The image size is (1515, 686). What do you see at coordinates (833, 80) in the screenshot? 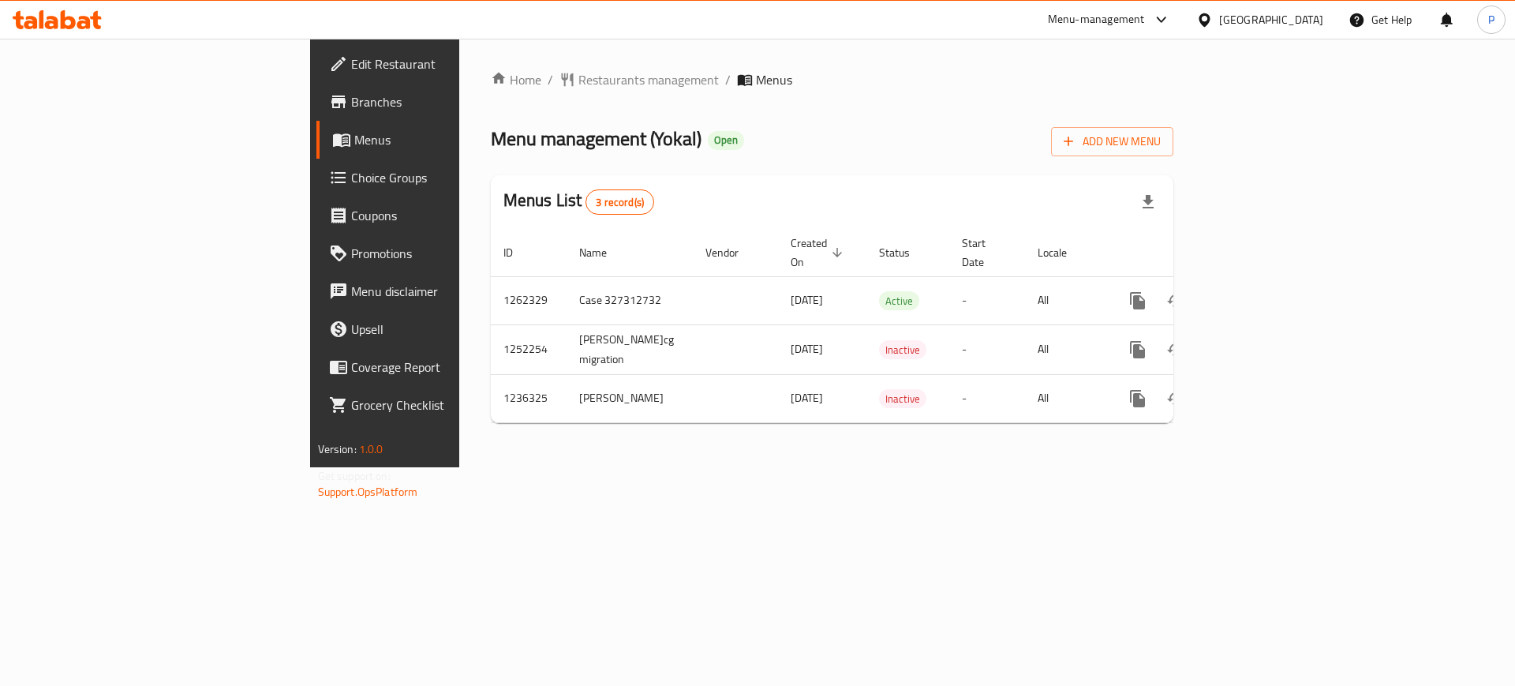
I see `nav: breadcrumb` at bounding box center [833, 80].